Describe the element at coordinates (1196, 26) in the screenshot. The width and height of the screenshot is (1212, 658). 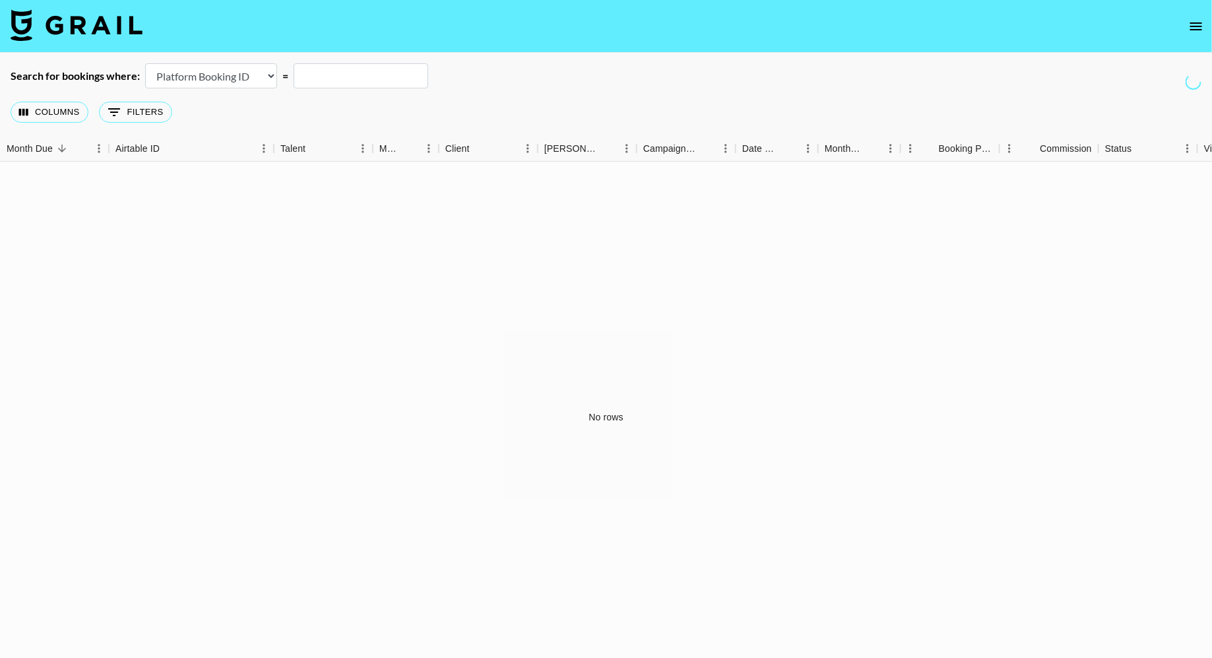
I see `button: open drawer` at that location.